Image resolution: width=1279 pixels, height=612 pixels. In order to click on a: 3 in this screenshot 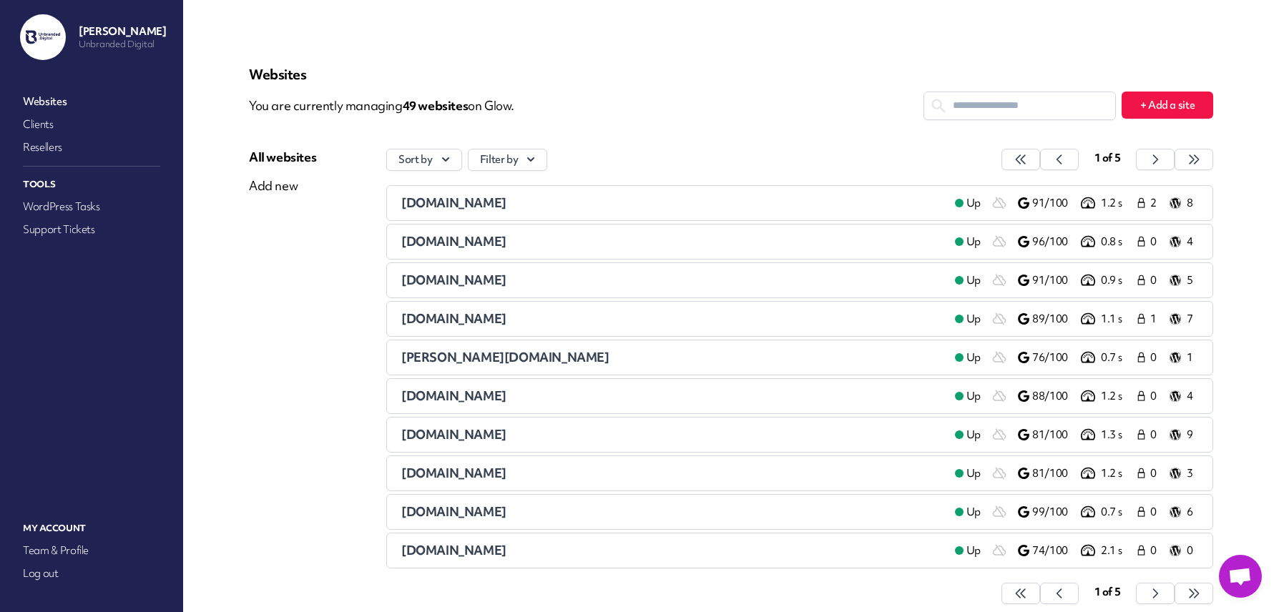, I will do `click(1184, 474)`.